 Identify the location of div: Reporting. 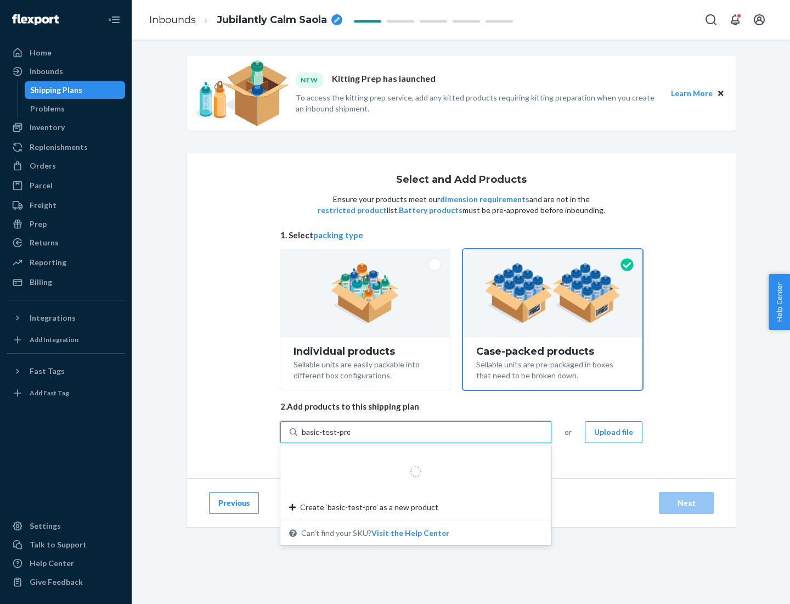
(48, 262).